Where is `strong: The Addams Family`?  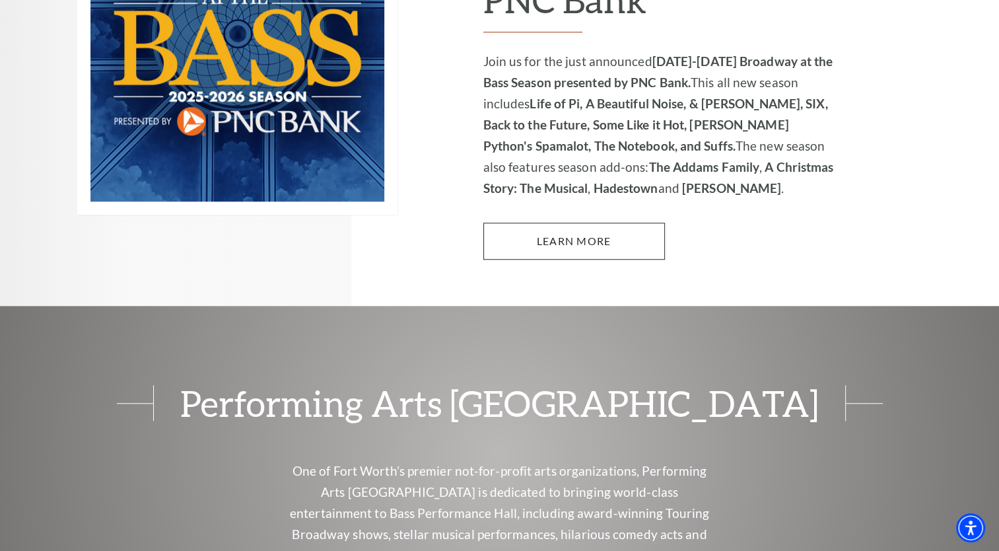 strong: The Addams Family is located at coordinates (704, 166).